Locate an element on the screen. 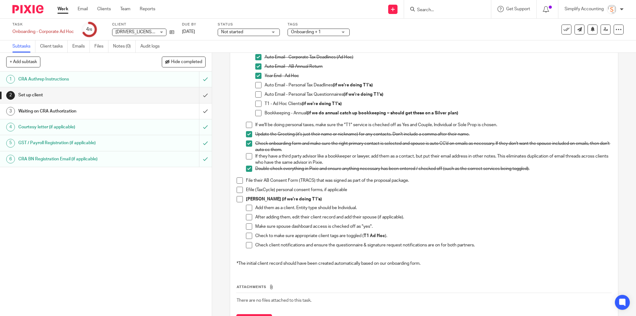 This screenshot has width=636, height=316. p: After adding them, edit their client record and add their spouse (if applicable). is located at coordinates (433, 217).